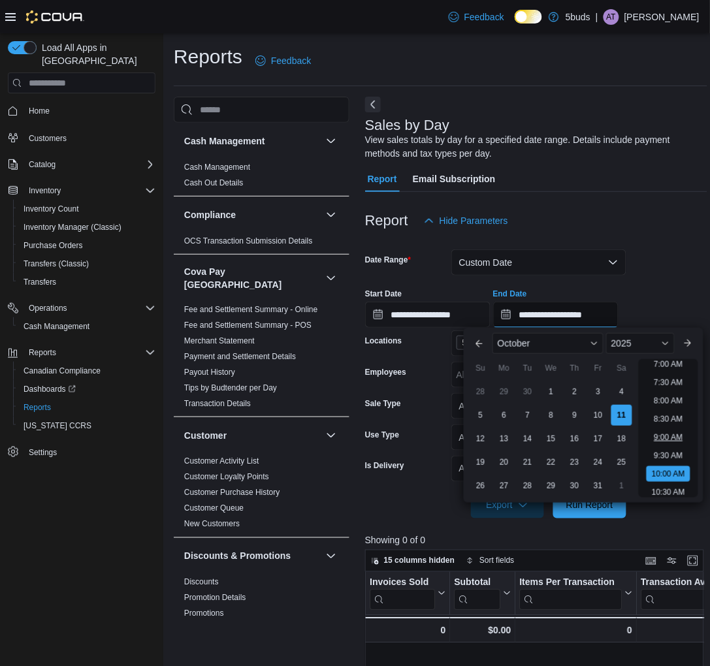 This screenshot has height=666, width=710. Describe the element at coordinates (476, 17) in the screenshot. I see `a: Feedback` at that location.